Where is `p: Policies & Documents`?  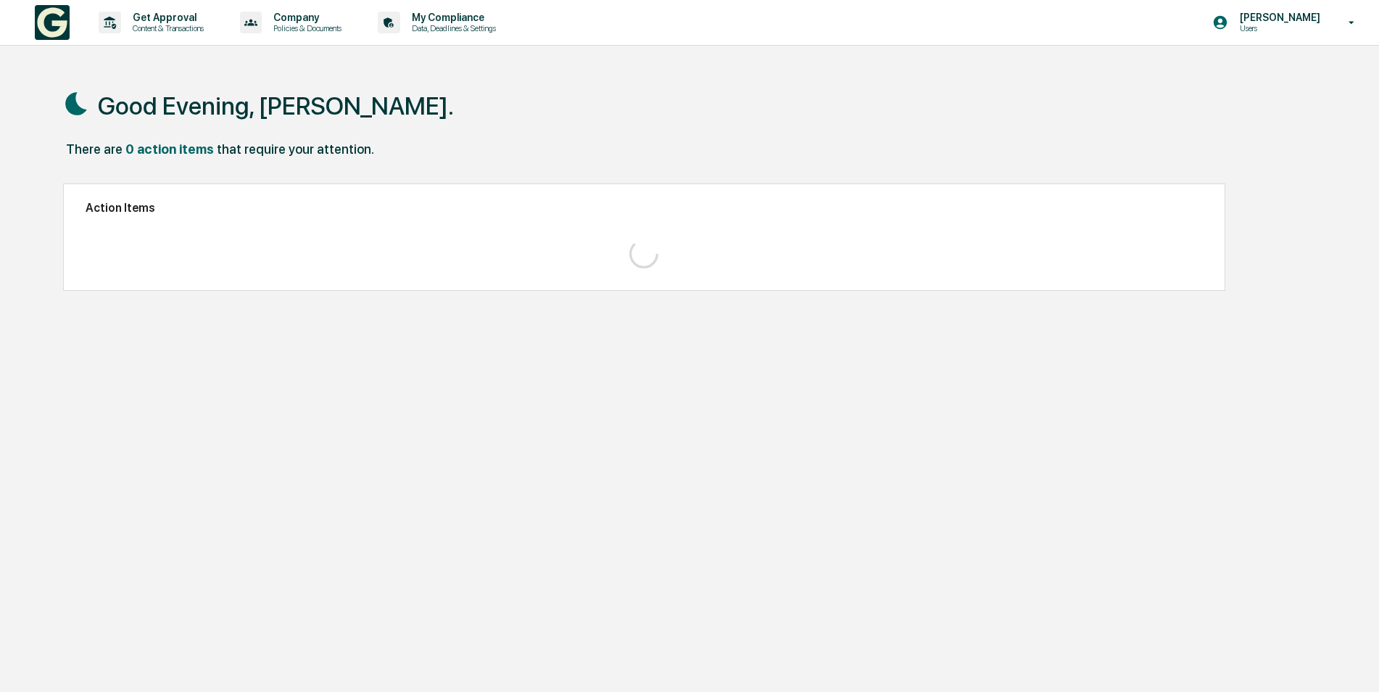 p: Policies & Documents is located at coordinates (305, 28).